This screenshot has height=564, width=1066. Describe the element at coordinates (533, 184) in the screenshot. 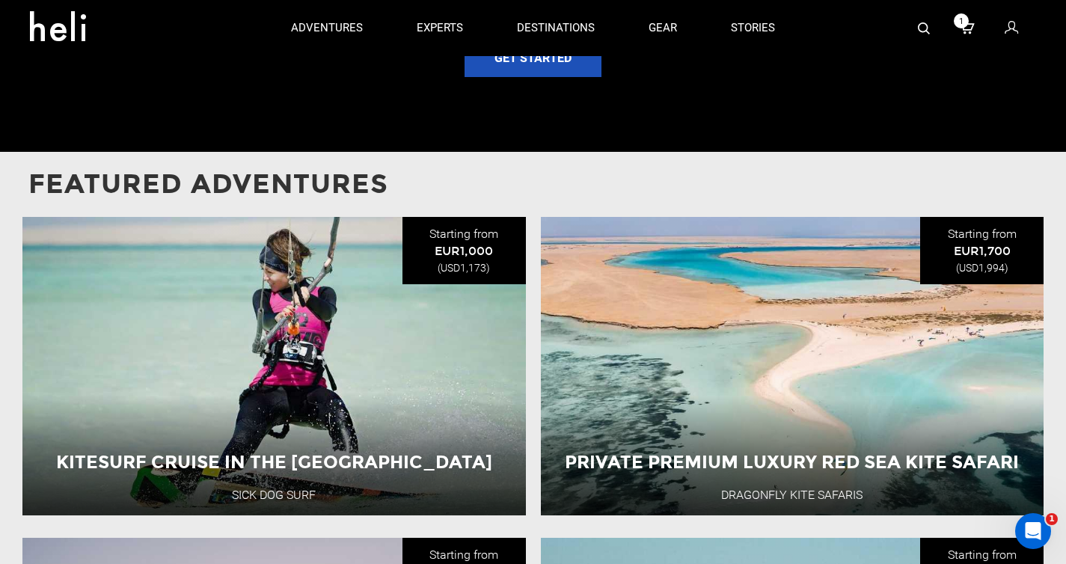

I see `p: Featured Adventures` at that location.